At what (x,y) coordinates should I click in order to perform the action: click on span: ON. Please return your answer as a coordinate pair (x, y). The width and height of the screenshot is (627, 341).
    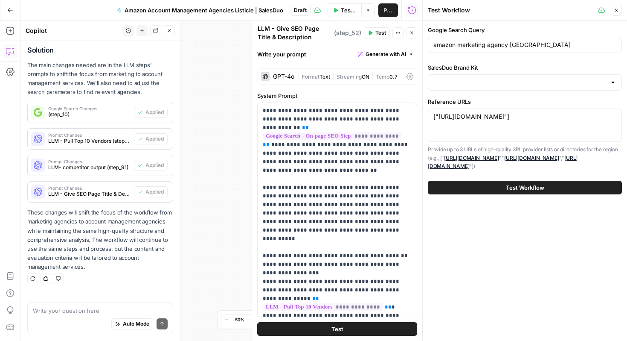
    Looking at the image, I should click on (366, 76).